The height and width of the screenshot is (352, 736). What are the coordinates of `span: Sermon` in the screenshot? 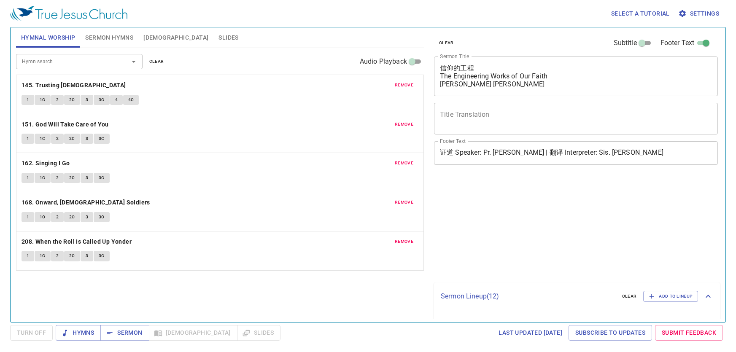 It's located at (124, 333).